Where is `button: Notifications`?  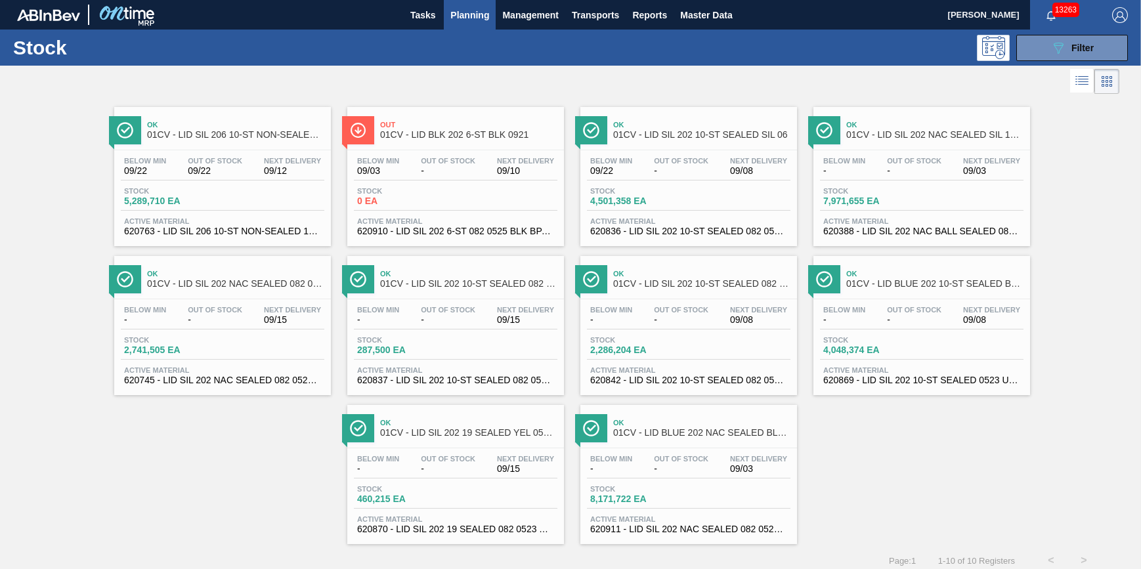
button: Notifications is located at coordinates (1051, 15).